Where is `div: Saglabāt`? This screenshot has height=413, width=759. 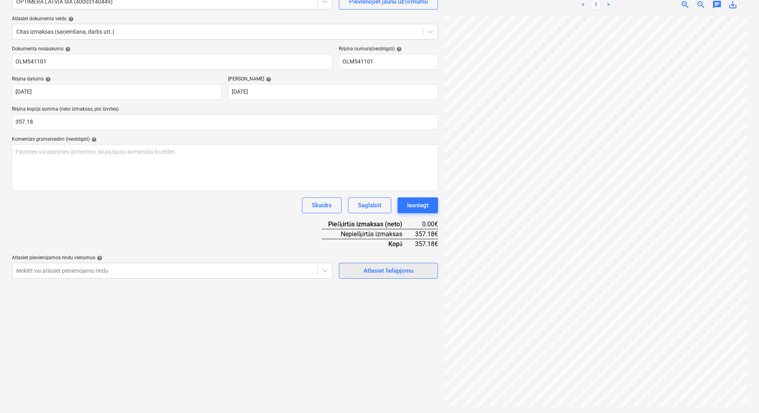
div: Saglabāt is located at coordinates (369, 205).